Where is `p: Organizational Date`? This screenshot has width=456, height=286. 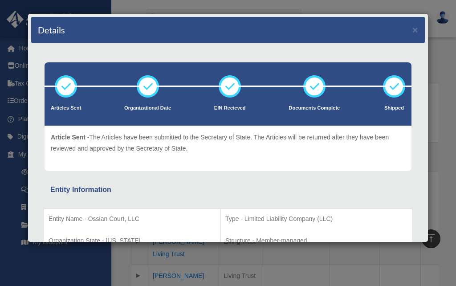 p: Organizational Date is located at coordinates (148, 108).